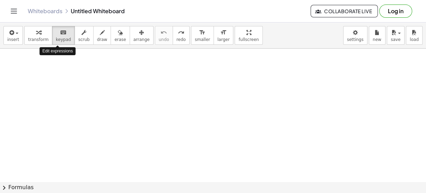 The height and width of the screenshot is (193, 426). Describe the element at coordinates (63, 35) in the screenshot. I see `button: keyboardkeypad` at that location.